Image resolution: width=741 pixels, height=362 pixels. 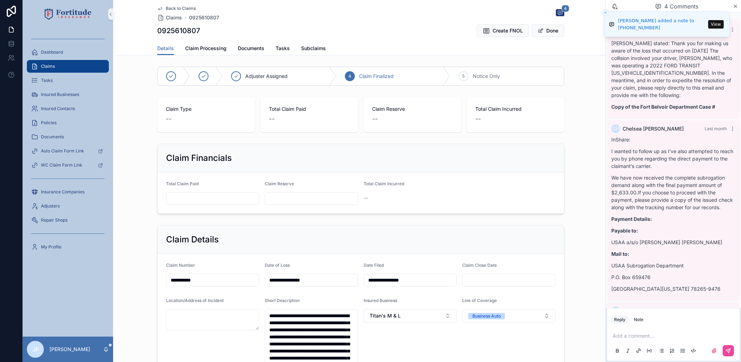 What do you see at coordinates (68, 146) in the screenshot?
I see `div: scrollable content` at bounding box center [68, 146].